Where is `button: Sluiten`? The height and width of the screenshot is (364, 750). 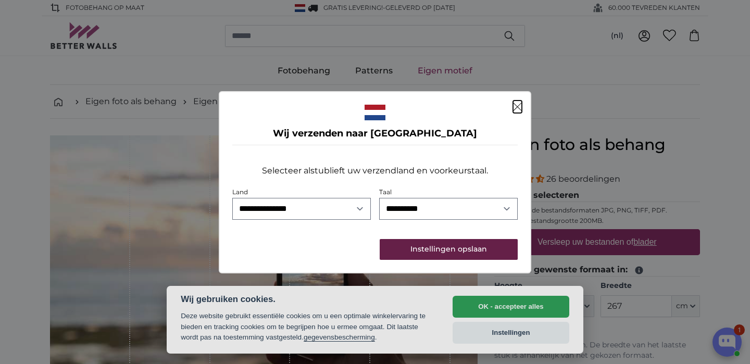 button: Sluiten is located at coordinates (517, 107).